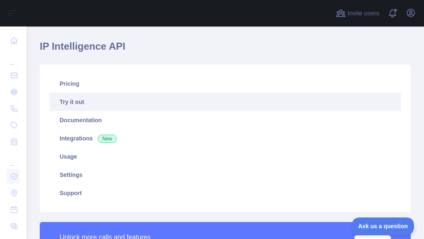  Describe the element at coordinates (225, 84) in the screenshot. I see `a: Pricing` at that location.